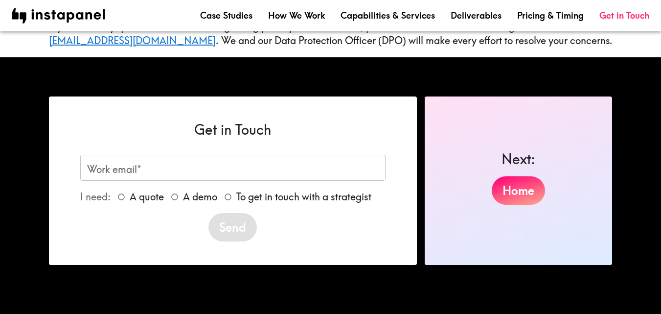 This screenshot has width=661, height=314. Describe the element at coordinates (304, 197) in the screenshot. I see `span: To get in touch with a strategist` at that location.